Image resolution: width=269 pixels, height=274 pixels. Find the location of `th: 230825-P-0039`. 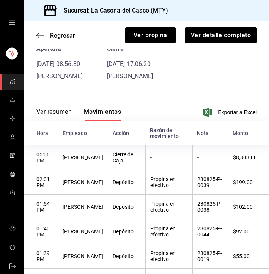

th: 230825-P-0039 is located at coordinates (210, 182).